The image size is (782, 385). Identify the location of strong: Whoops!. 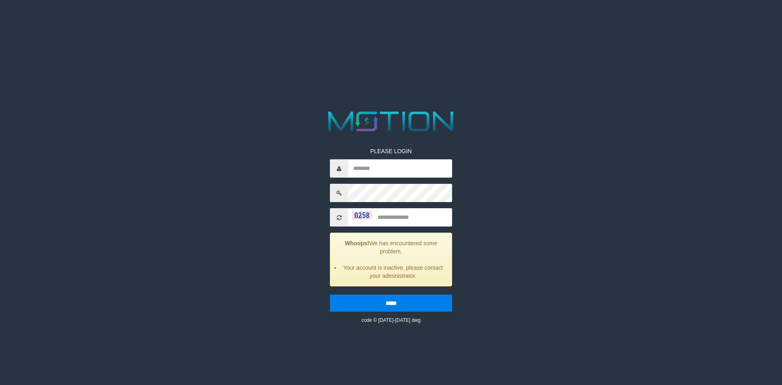
(357, 243).